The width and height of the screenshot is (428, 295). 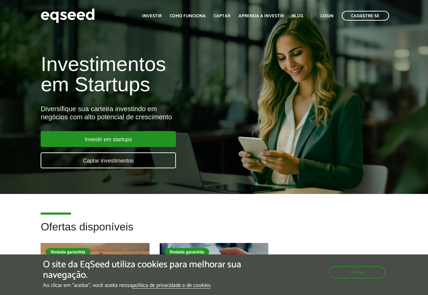 What do you see at coordinates (68, 16) in the screenshot?
I see `img: EqSeed` at bounding box center [68, 16].